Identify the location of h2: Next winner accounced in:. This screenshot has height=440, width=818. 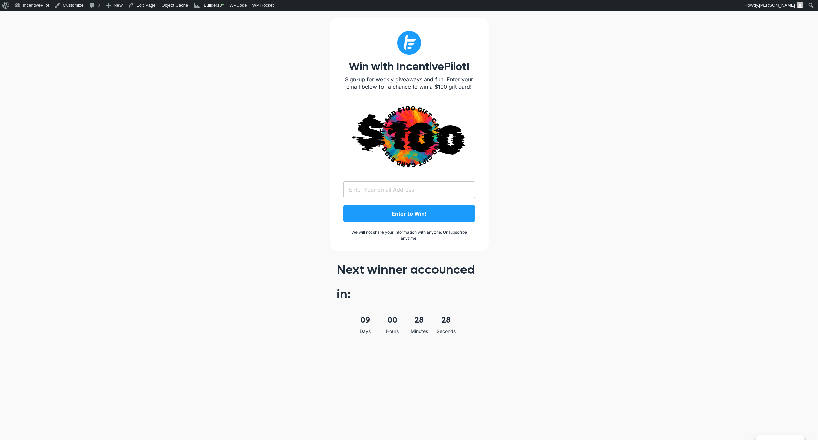
(409, 282).